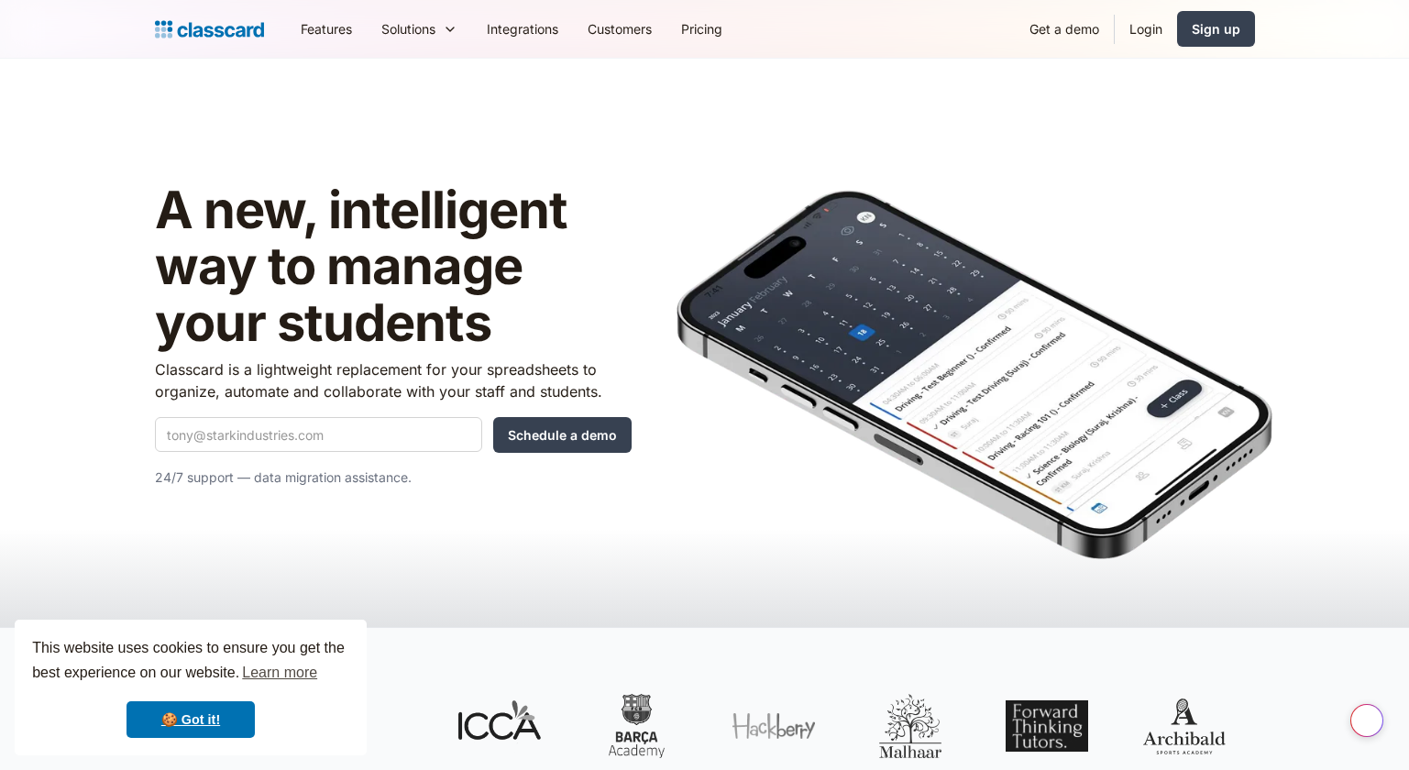 The width and height of the screenshot is (1409, 770). Describe the element at coordinates (1216, 28) in the screenshot. I see `div: Sign up` at that location.